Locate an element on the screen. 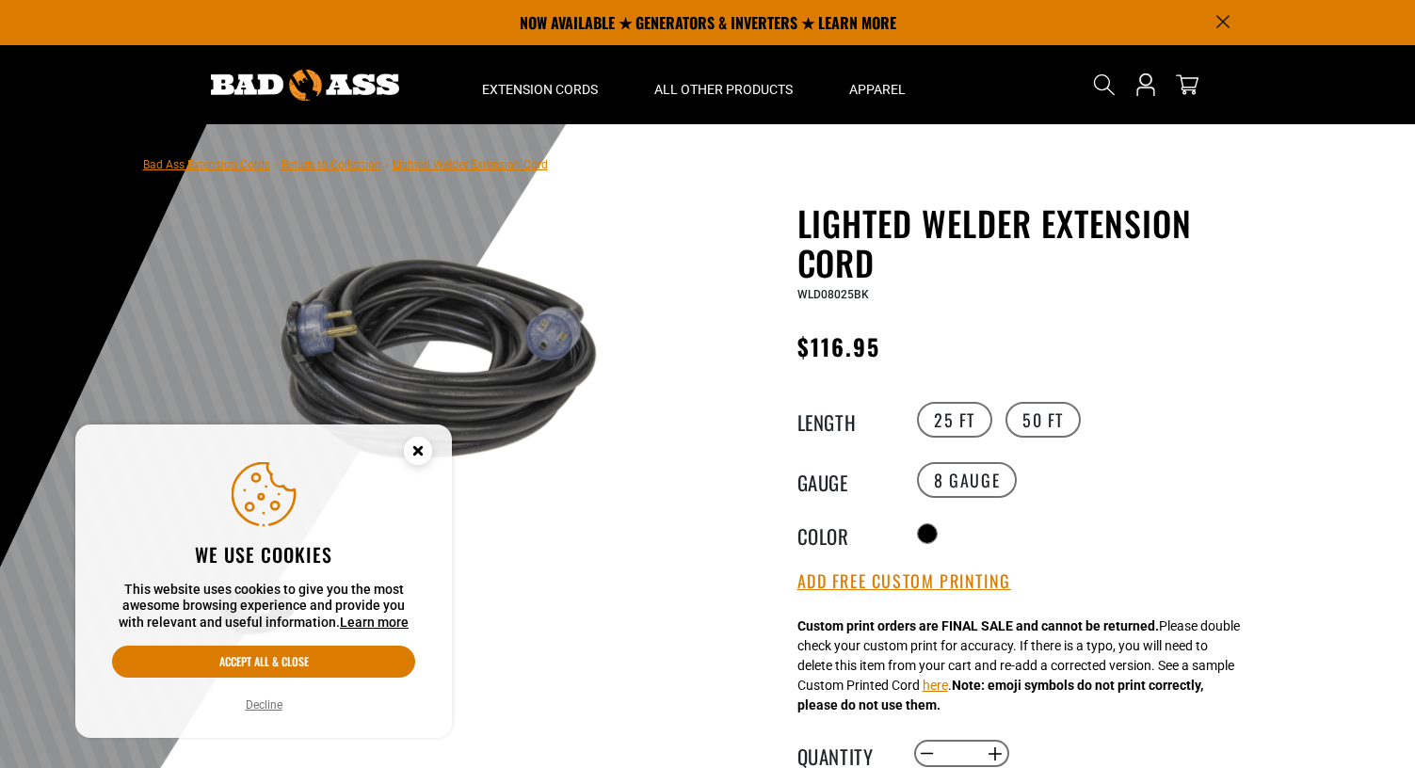  span: WLD08025BK is located at coordinates (833, 295).